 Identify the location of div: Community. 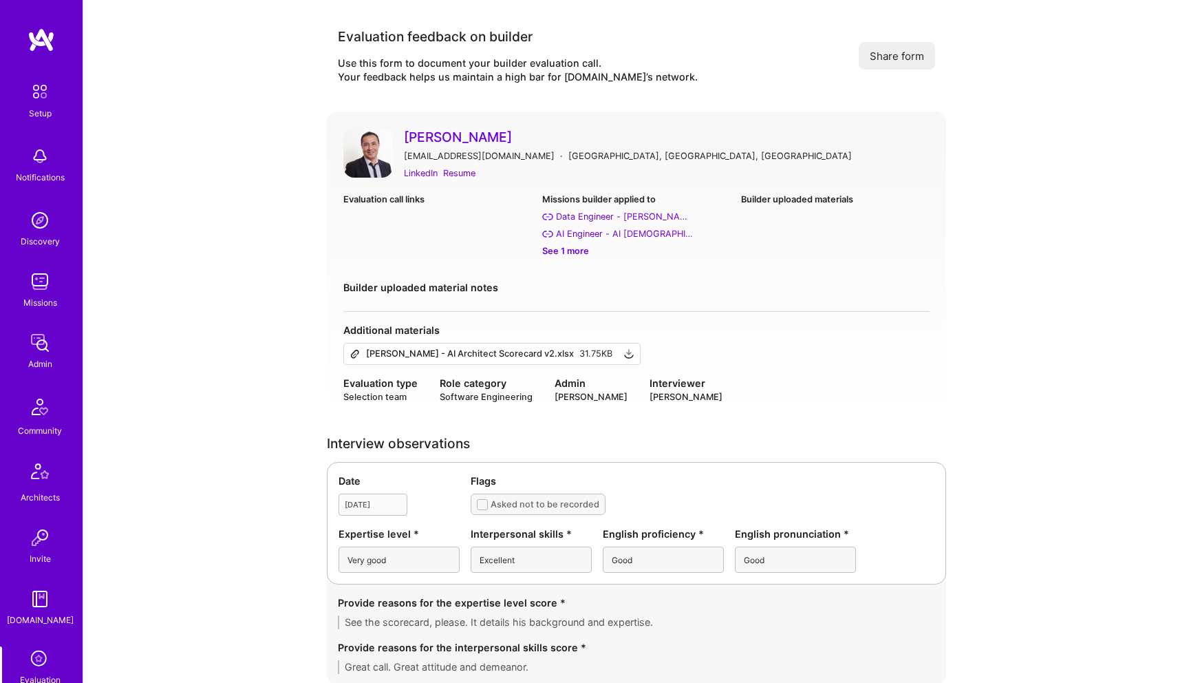
(40, 430).